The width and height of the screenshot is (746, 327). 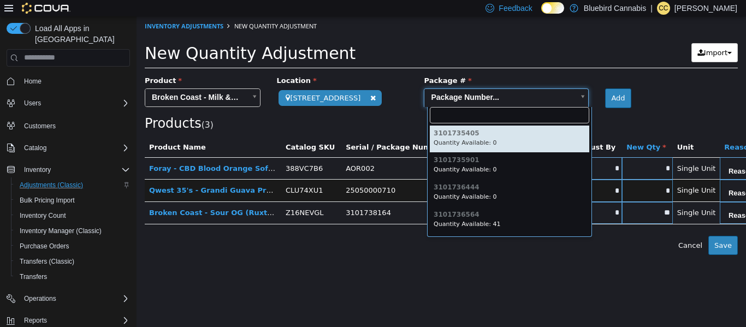 I want to click on small: Quantity Available: 41, so click(x=330, y=208).